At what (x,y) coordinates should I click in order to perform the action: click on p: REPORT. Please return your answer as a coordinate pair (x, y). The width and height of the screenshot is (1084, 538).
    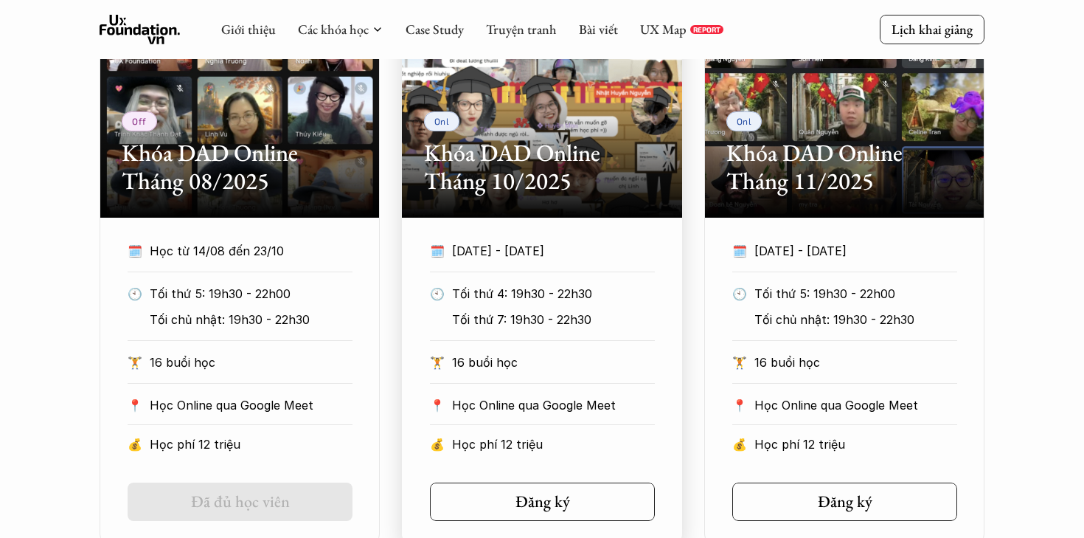
    Looking at the image, I should click on (707, 30).